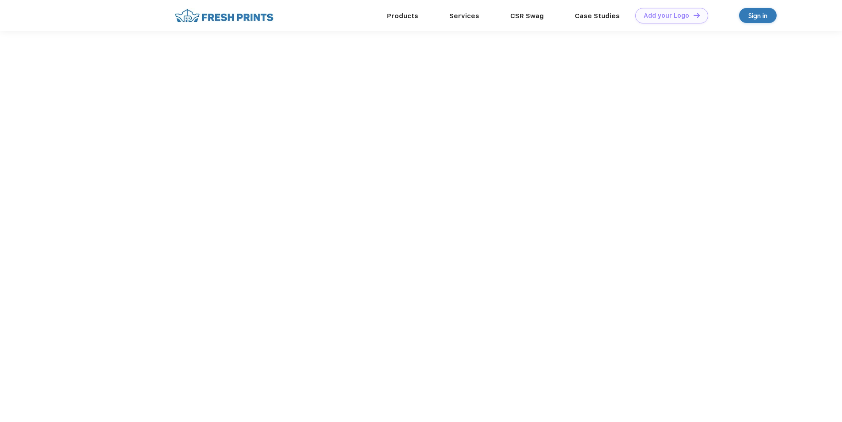  Describe the element at coordinates (403, 16) in the screenshot. I see `a: Products` at that location.